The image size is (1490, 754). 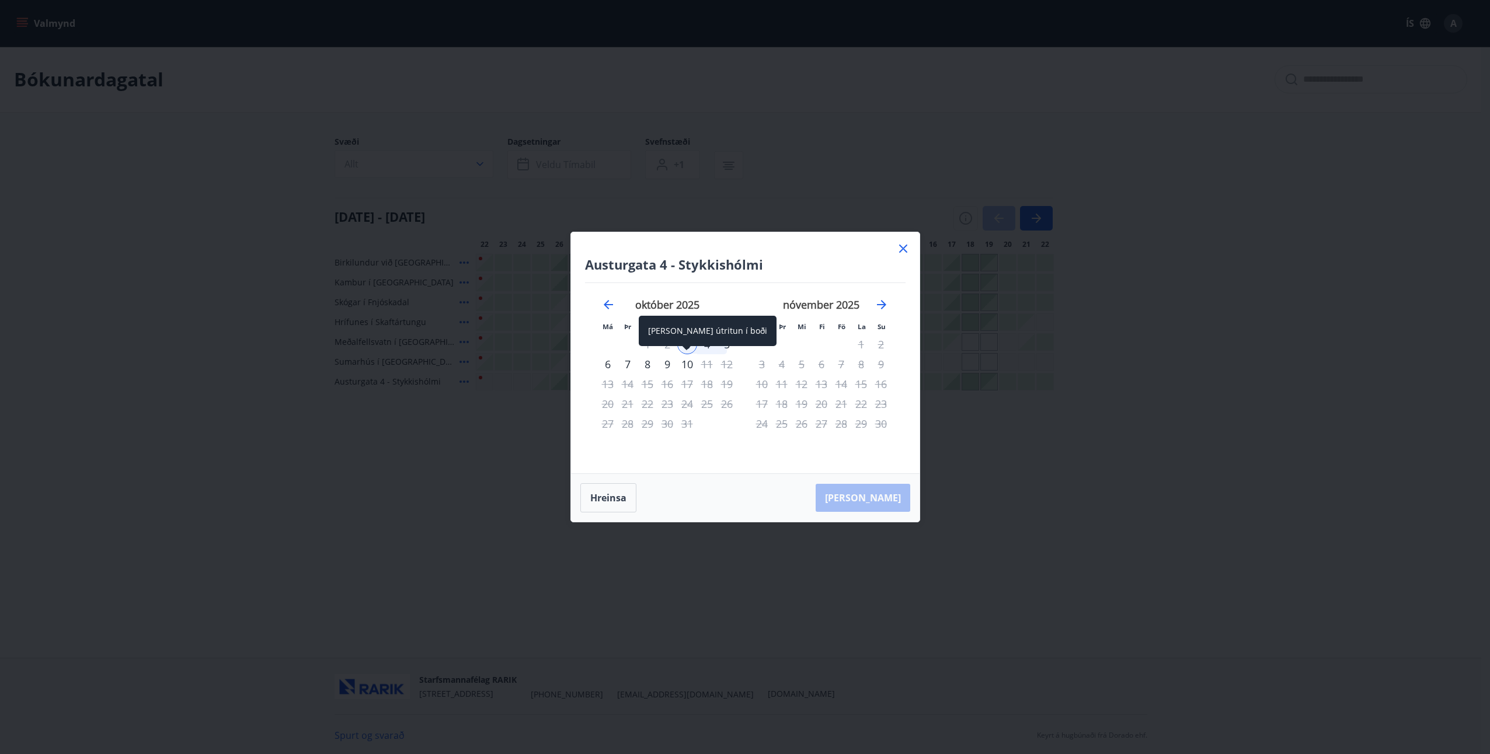 I want to click on td: Not available. þriðjudagur, 25. nóvember 2025, so click(x=782, y=424).